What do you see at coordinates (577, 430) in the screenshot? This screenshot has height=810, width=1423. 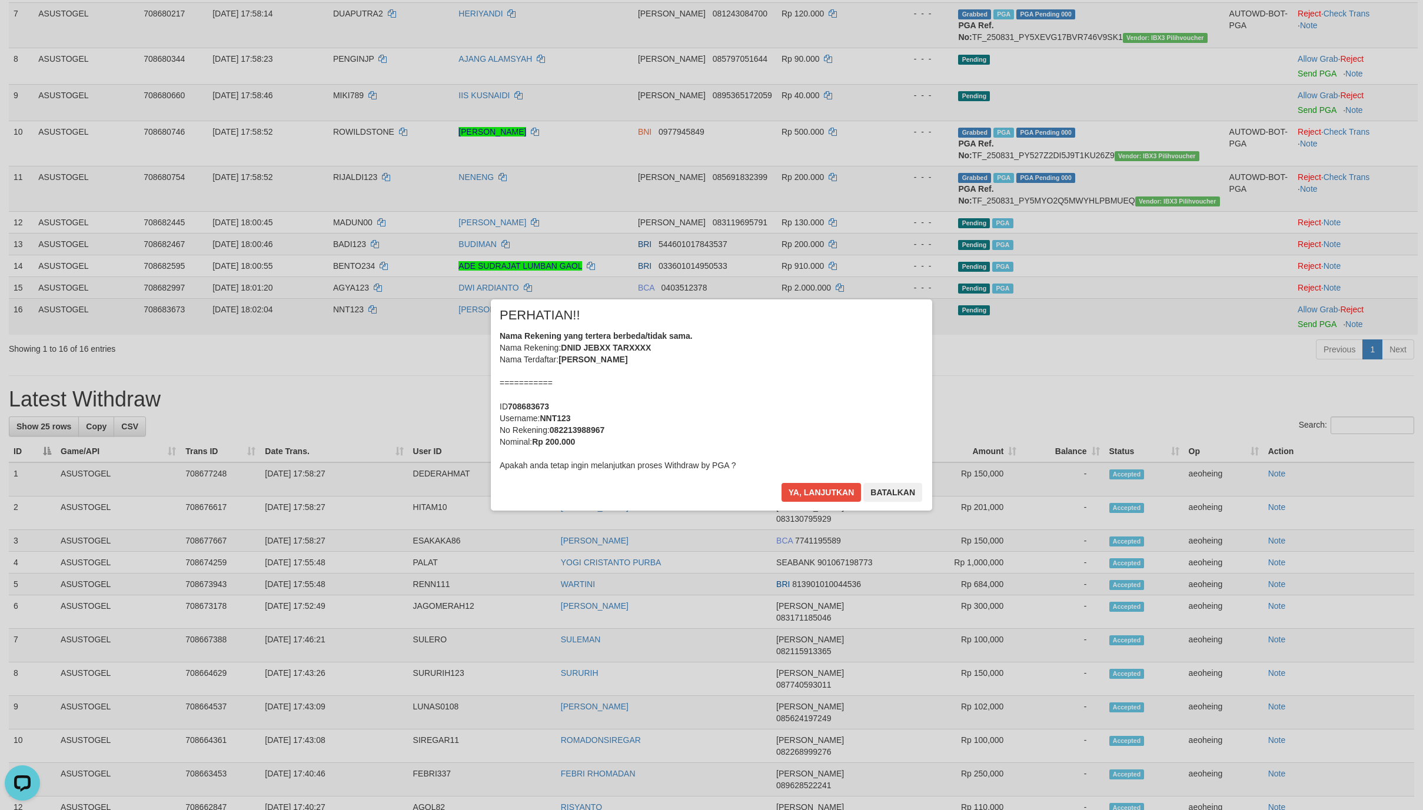 I see `b: 082213988967` at bounding box center [577, 430].